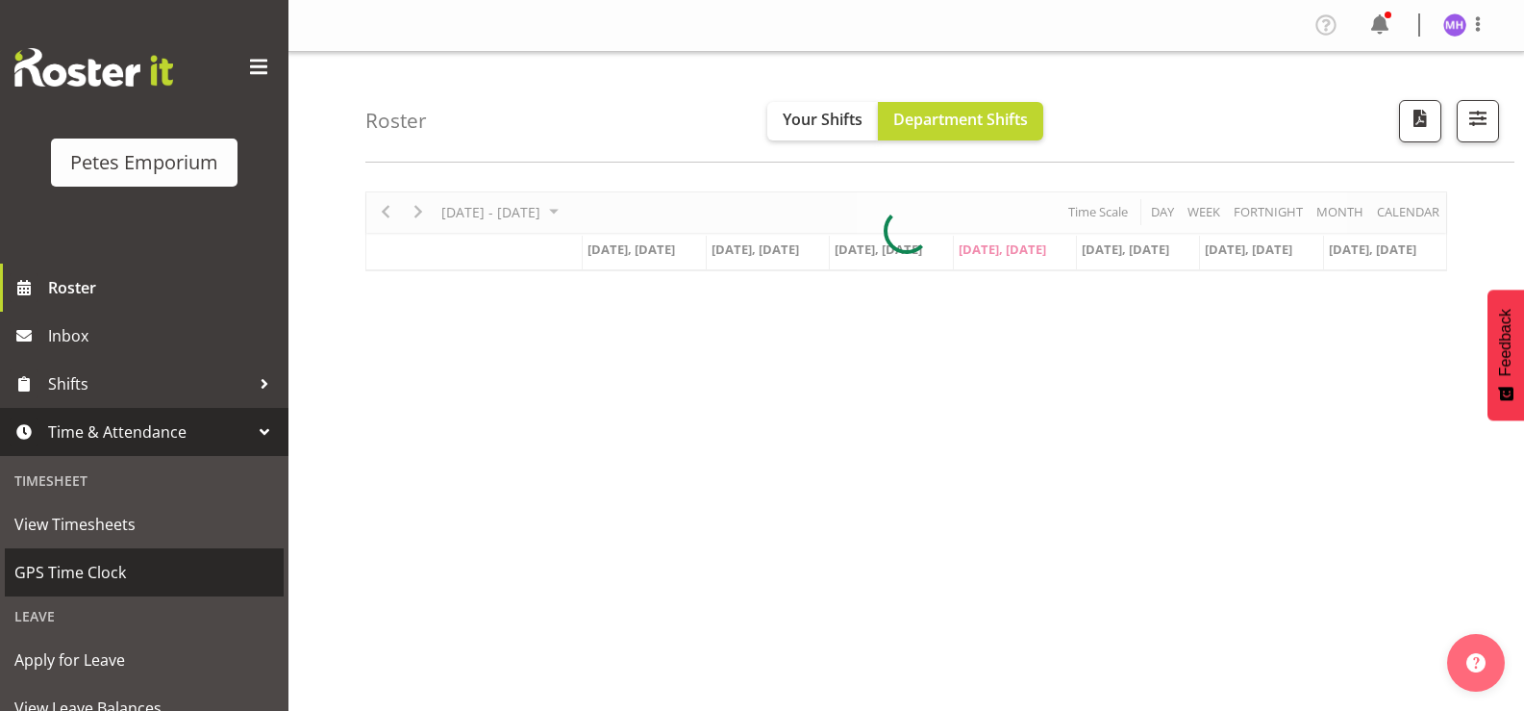 This screenshot has height=711, width=1524. What do you see at coordinates (961, 121) in the screenshot?
I see `button: Department Shifts` at bounding box center [961, 121].